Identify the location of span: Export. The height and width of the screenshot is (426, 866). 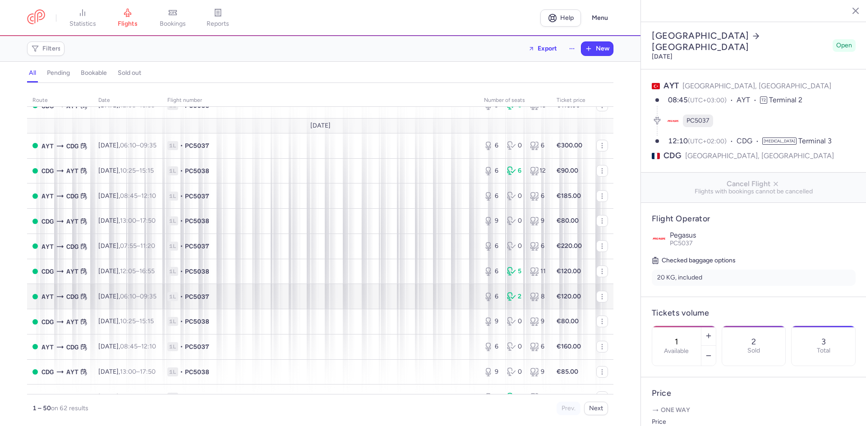
(547, 48).